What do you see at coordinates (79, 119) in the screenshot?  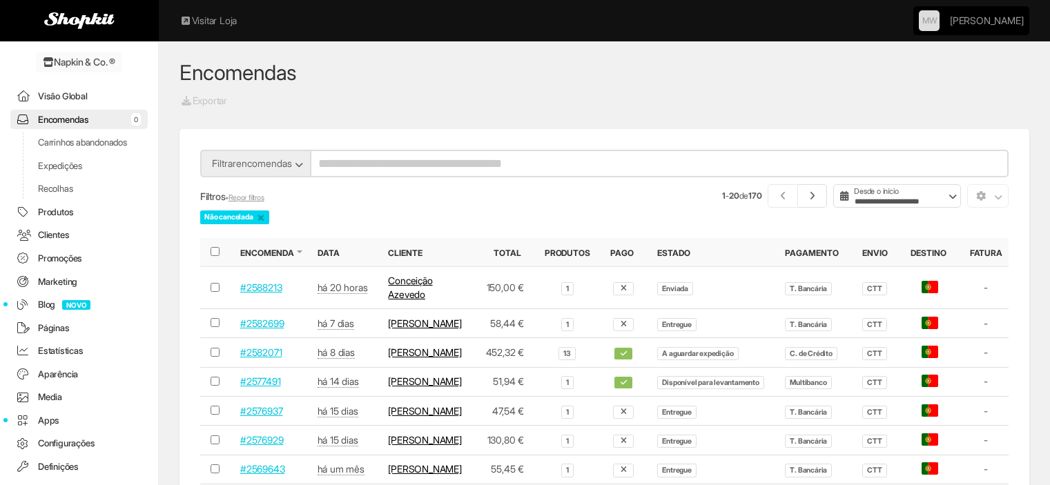 I see `a: Encomendas0` at bounding box center [79, 119].